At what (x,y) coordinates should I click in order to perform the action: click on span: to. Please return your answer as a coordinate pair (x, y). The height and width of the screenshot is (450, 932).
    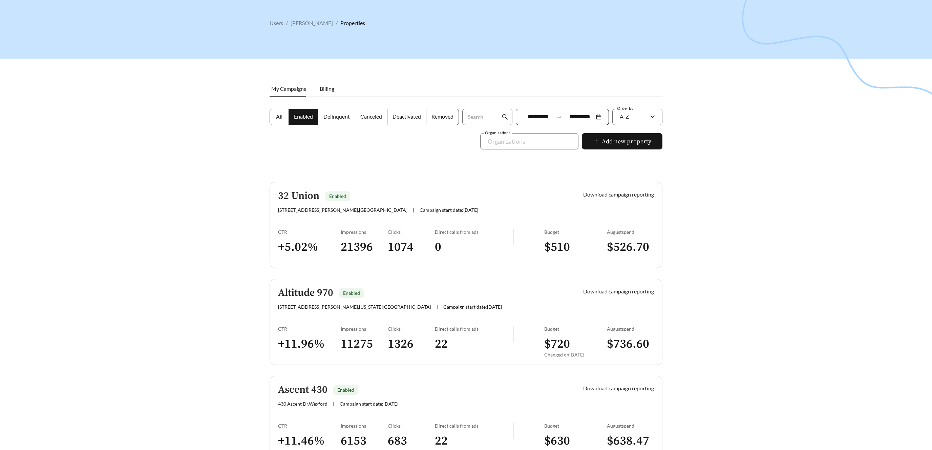
    Looking at the image, I should click on (559, 117).